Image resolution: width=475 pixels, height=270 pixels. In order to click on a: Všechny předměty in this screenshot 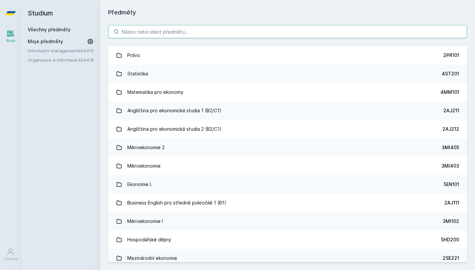, I will do `click(49, 29)`.